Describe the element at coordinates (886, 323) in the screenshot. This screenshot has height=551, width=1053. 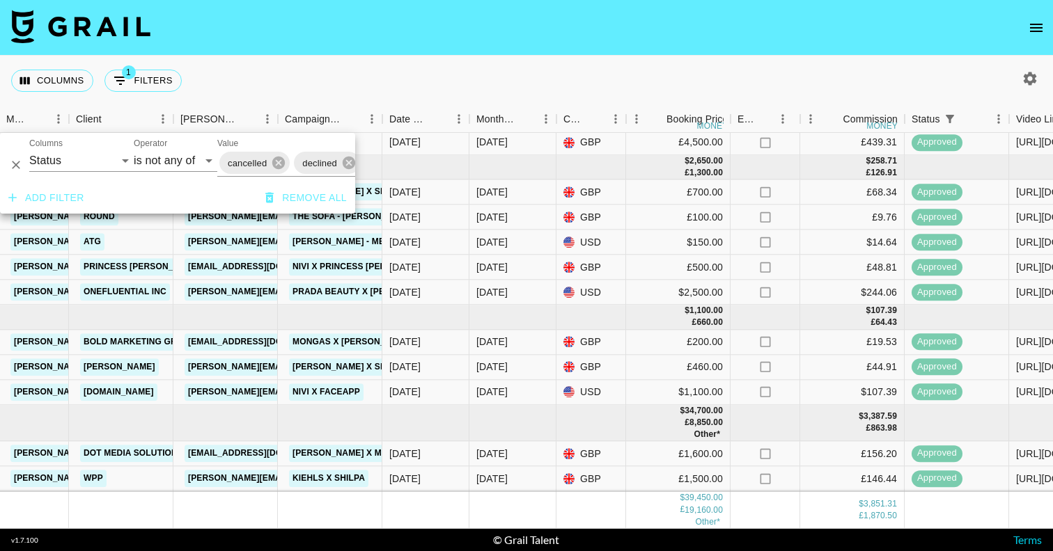
I see `div: 64.43` at that location.